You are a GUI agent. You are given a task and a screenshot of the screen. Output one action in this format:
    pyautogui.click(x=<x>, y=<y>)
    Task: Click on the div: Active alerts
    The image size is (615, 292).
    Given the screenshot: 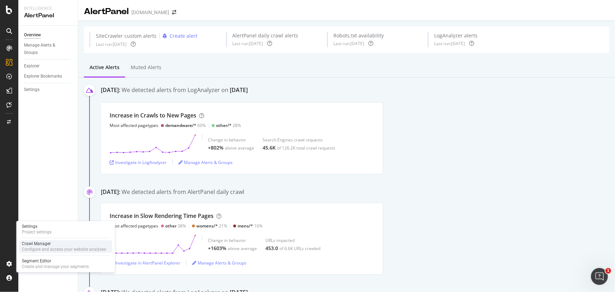 What is the action you would take?
    pyautogui.click(x=104, y=67)
    